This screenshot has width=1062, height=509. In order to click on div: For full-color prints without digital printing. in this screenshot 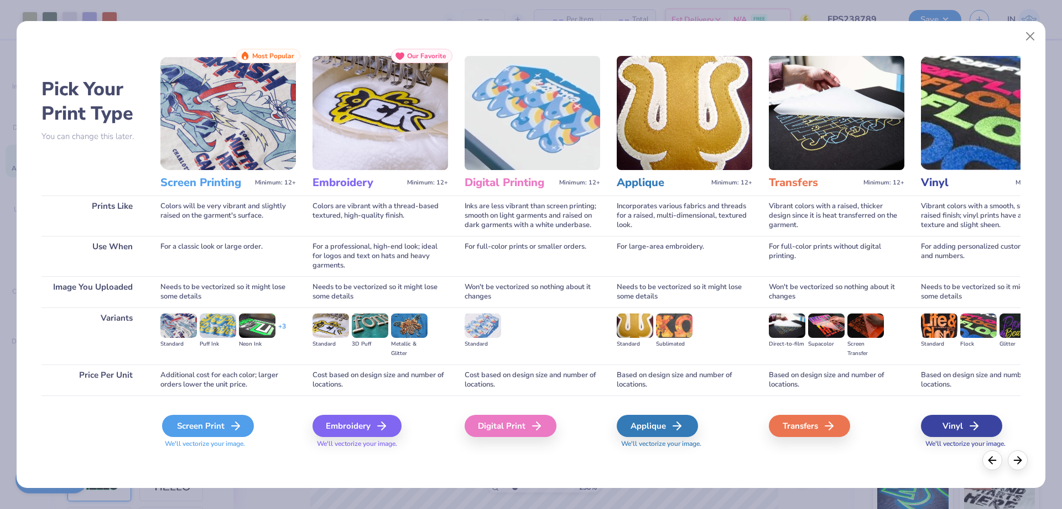, I will do `click(837, 256)`.